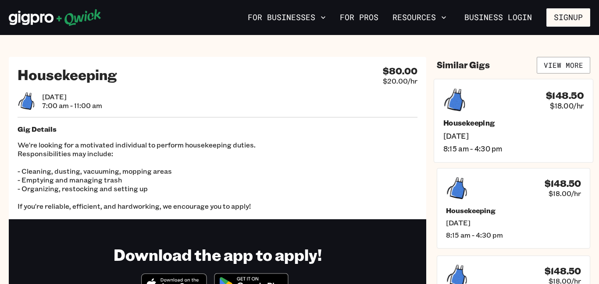 The height and width of the screenshot is (284, 599). I want to click on h1: Download the app to apply!, so click(217, 255).